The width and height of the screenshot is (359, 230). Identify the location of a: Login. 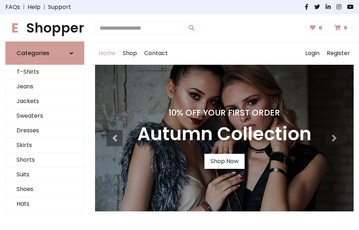
(312, 53).